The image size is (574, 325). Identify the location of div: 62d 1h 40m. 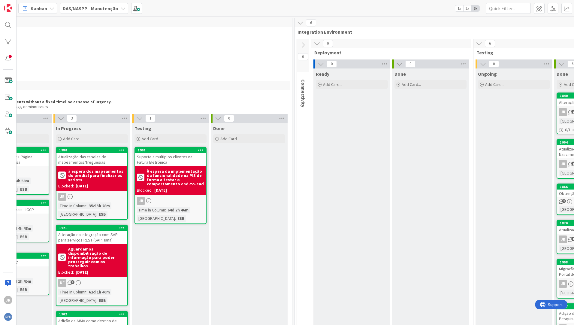
(99, 292).